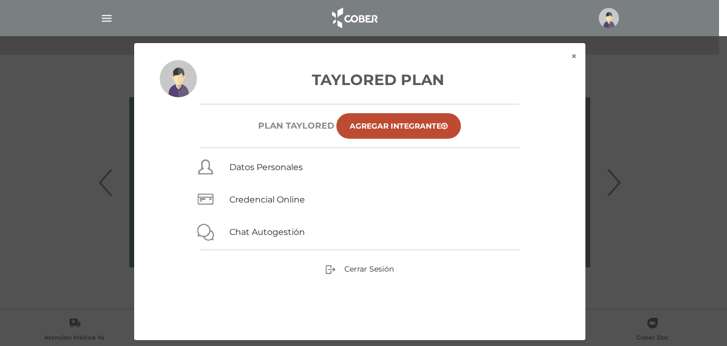 The image size is (727, 346). Describe the element at coordinates (369, 269) in the screenshot. I see `span: Cerrar Sesión` at that location.